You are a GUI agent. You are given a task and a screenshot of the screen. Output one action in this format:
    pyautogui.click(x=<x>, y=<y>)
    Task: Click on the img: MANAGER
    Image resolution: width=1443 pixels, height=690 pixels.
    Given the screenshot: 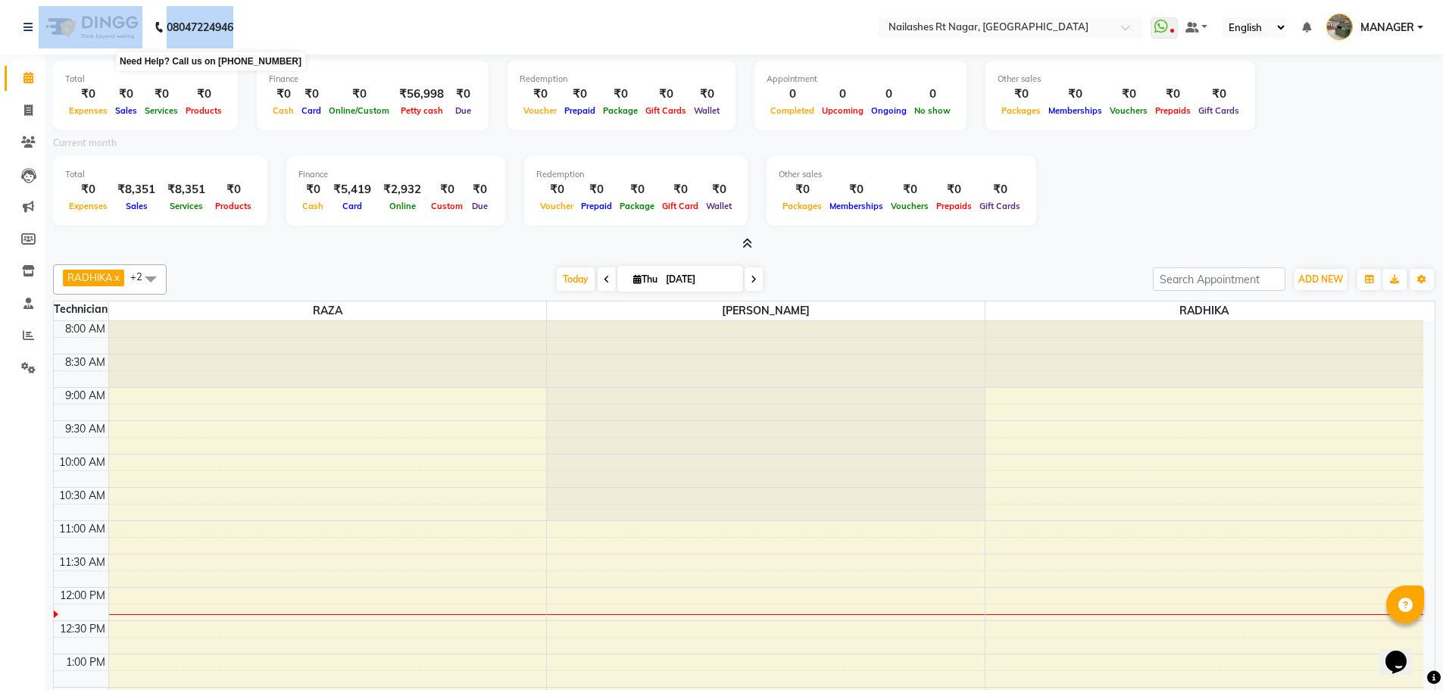 What is the action you would take?
    pyautogui.click(x=1339, y=27)
    